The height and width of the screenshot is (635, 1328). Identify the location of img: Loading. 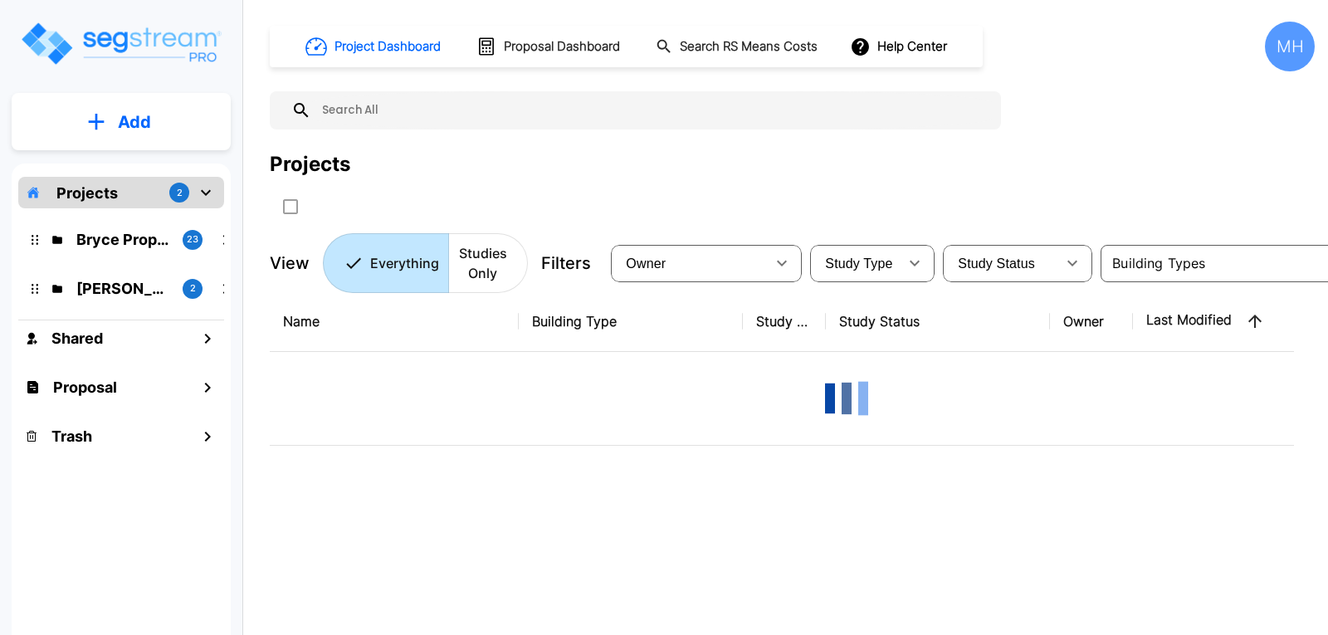
(847, 399).